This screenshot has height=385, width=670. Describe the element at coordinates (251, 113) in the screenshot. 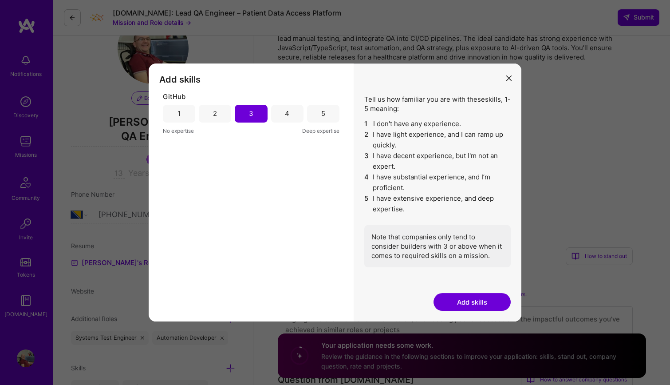

I see `div: 3` at that location.